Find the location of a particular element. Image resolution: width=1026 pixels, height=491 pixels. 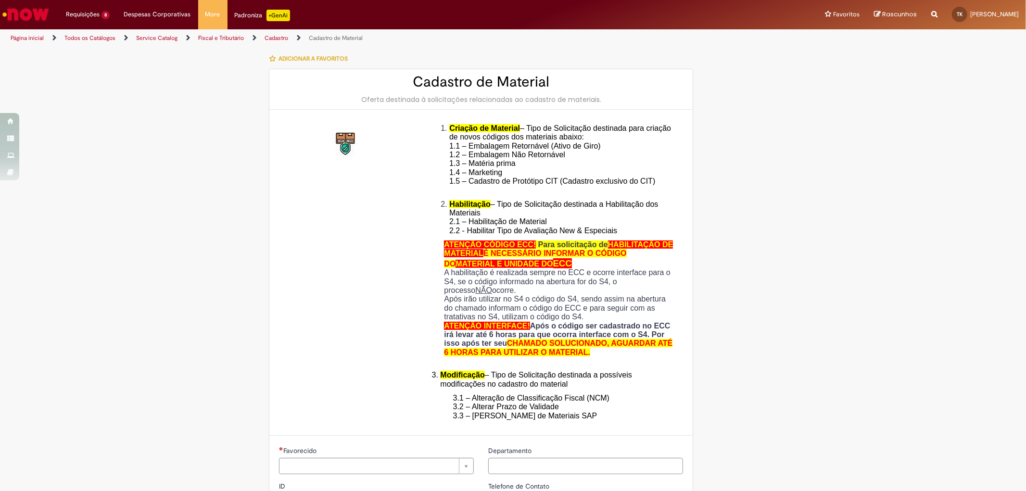

span: Habilitação is located at coordinates (469, 204).